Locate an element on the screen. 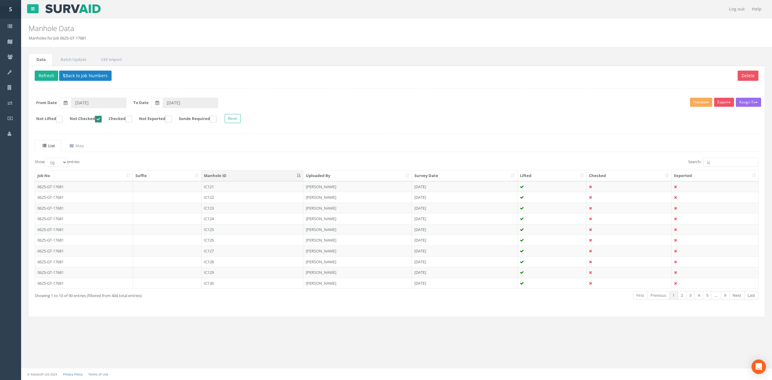 The image size is (772, 380). label: Checked is located at coordinates (117, 119).